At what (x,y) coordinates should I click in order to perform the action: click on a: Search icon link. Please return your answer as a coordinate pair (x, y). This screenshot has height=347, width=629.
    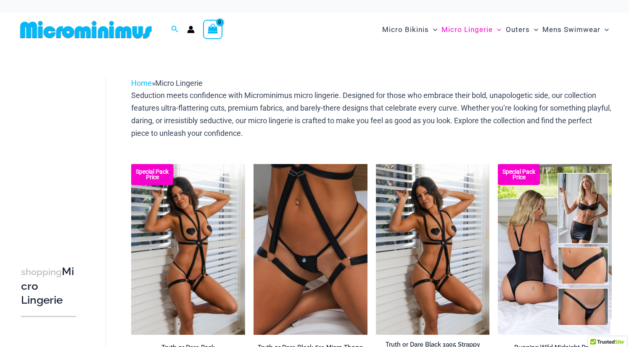
    Looking at the image, I should click on (175, 29).